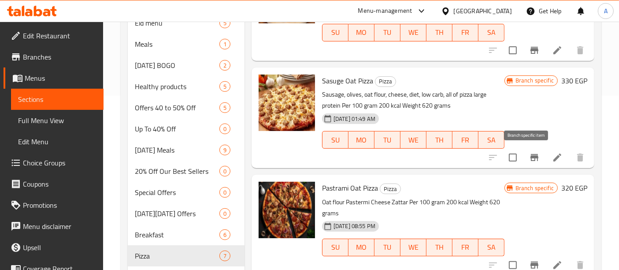 The image size is (619, 270). What do you see at coordinates (574, 81) in the screenshot?
I see `h6: 330 EGP` at bounding box center [574, 81].